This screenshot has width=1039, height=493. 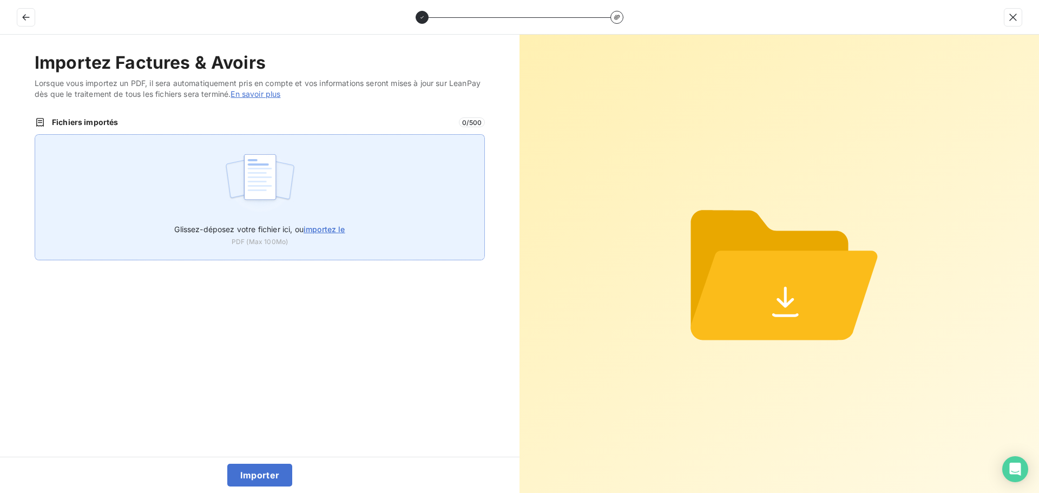 I want to click on img: illustration, so click(x=260, y=182).